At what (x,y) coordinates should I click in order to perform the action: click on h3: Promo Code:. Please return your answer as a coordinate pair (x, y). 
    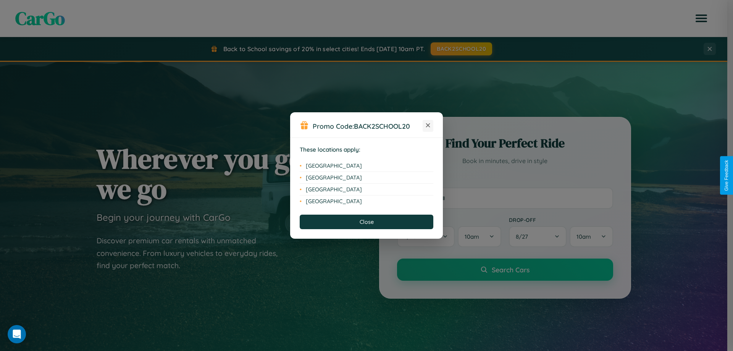
    Looking at the image, I should click on (368, 126).